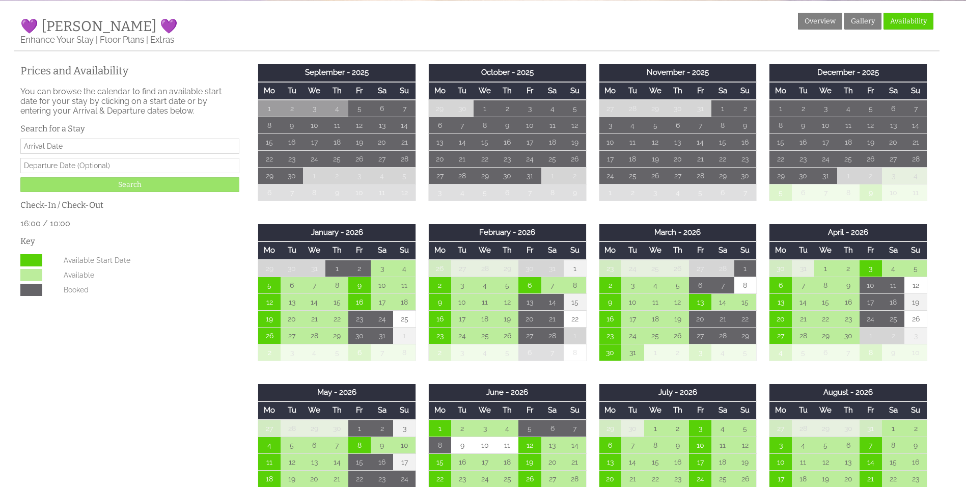 The image size is (966, 487). I want to click on th: December - 2025, so click(849, 73).